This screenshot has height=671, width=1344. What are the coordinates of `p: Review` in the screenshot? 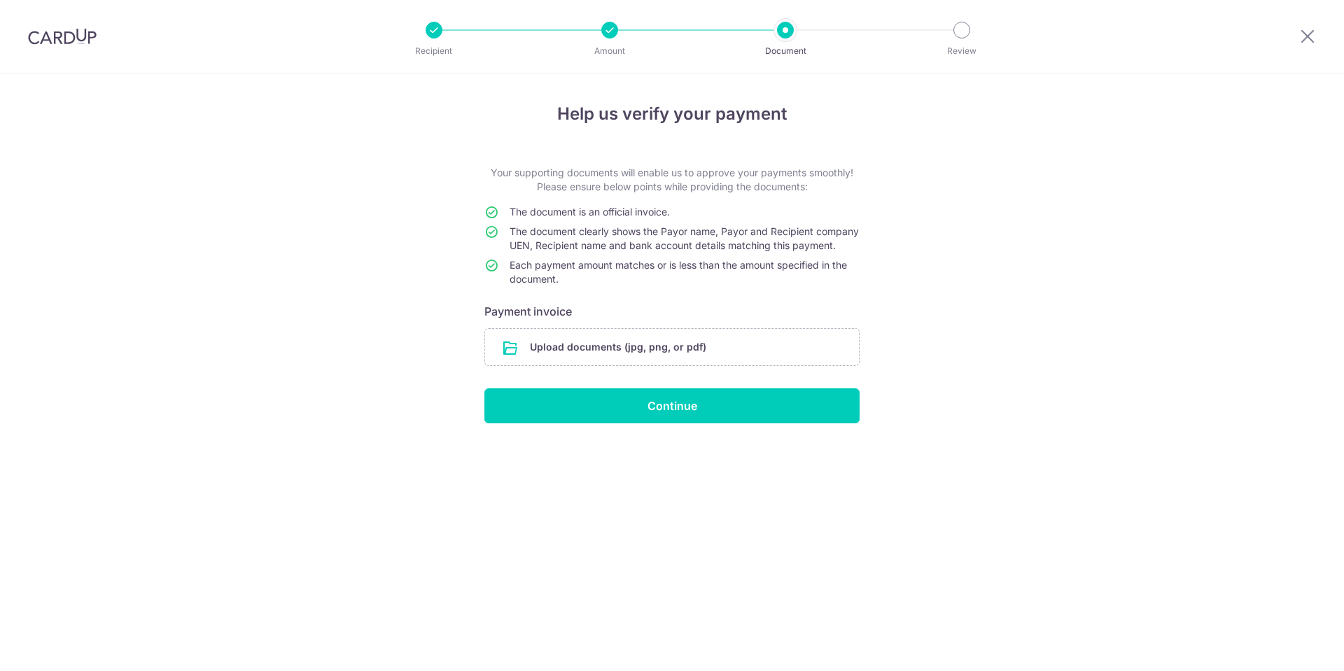 It's located at (962, 51).